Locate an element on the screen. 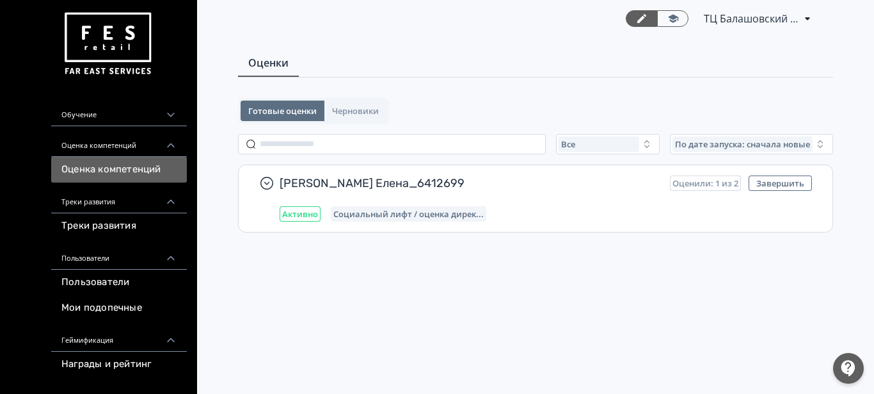  div: Обучение is located at coordinates (119, 111).